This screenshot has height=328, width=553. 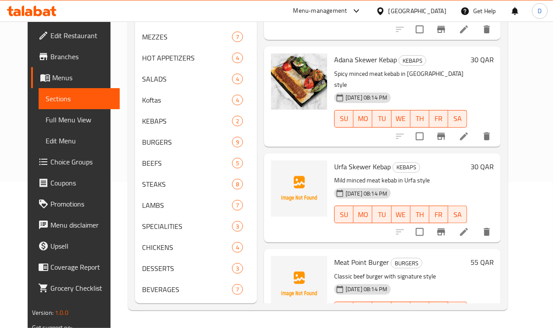 I want to click on span: Version:, so click(x=43, y=313).